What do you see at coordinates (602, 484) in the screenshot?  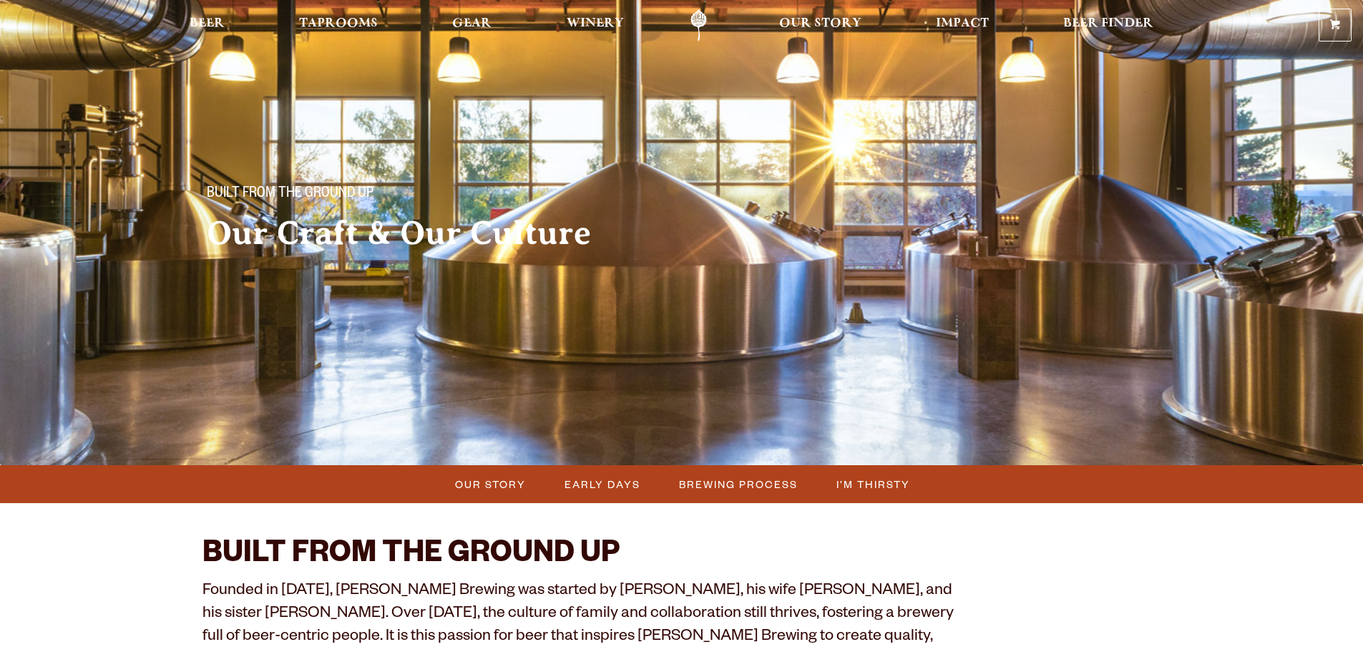 I see `a: Early Days` at bounding box center [602, 484].